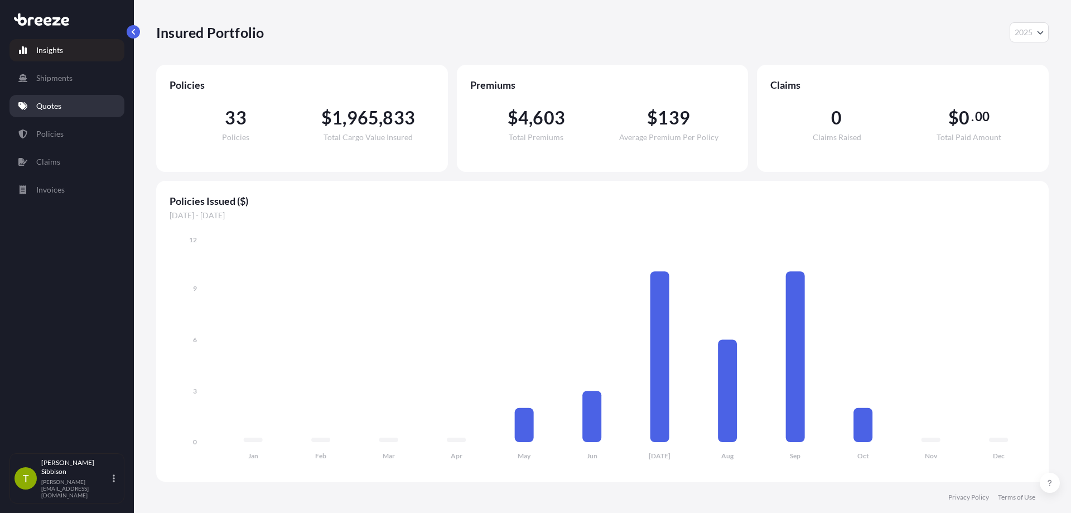  I want to click on a: Privacy Policy, so click(968, 497).